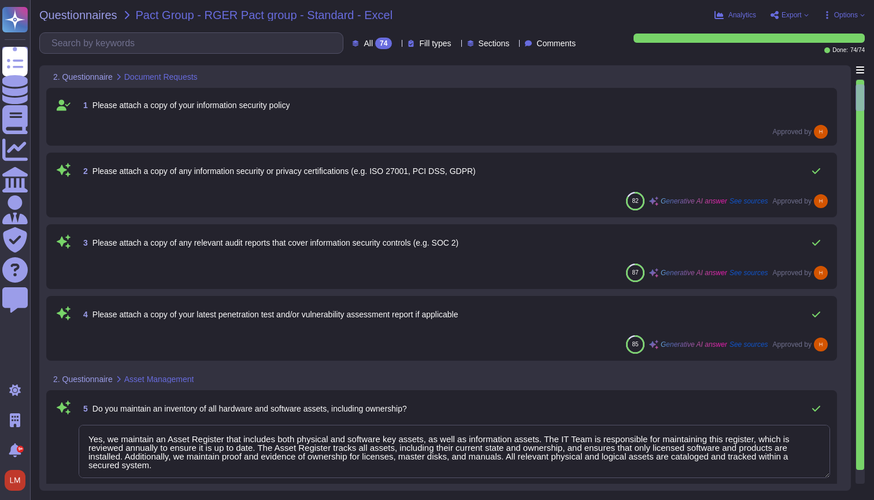  Describe the element at coordinates (194, 43) in the screenshot. I see `input: Search by keywords` at that location.